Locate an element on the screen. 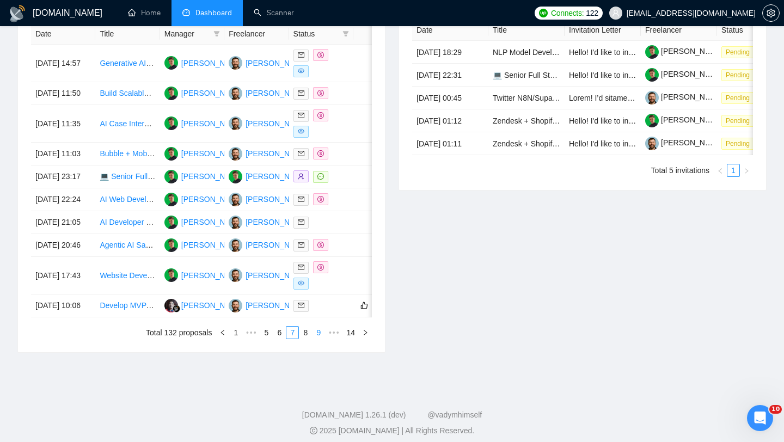 The width and height of the screenshot is (784, 442). img: upwork-logo.png is located at coordinates (543, 13).